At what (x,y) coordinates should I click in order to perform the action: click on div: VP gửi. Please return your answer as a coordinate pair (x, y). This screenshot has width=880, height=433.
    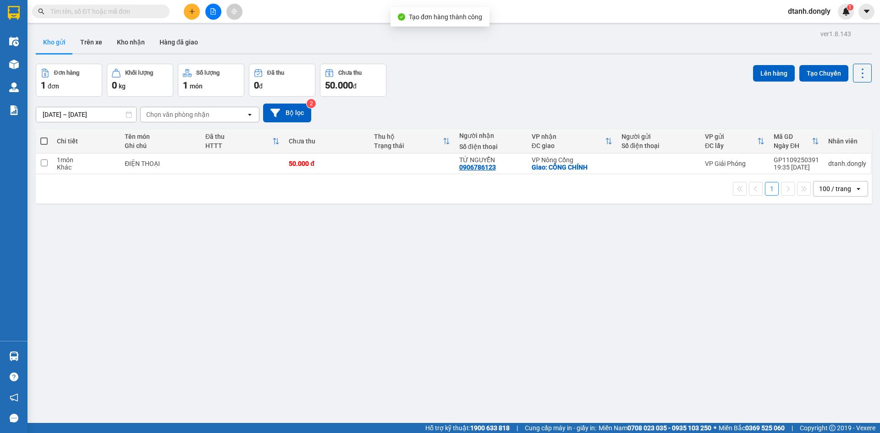
    Looking at the image, I should click on (731, 137).